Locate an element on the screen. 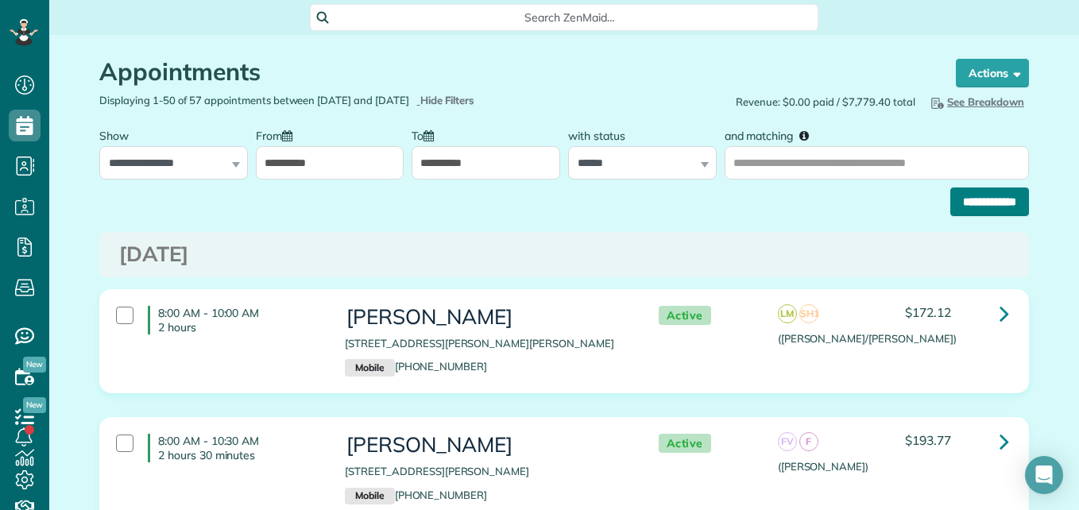 The width and height of the screenshot is (1079, 510). label: and matching is located at coordinates (772, 134).